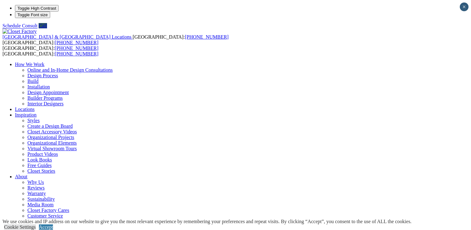 The image size is (471, 230). I want to click on button: Toggle High Contrast, so click(37, 8).